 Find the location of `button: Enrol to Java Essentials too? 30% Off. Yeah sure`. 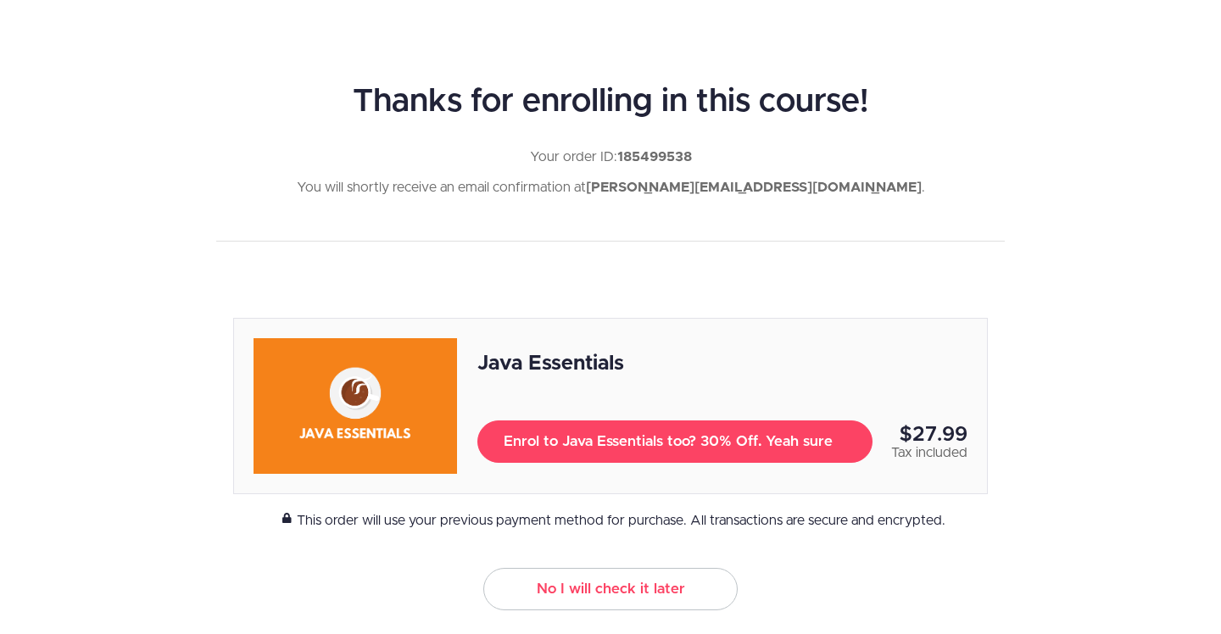

button: Enrol to Java Essentials too? 30% Off. Yeah sure is located at coordinates (675, 442).